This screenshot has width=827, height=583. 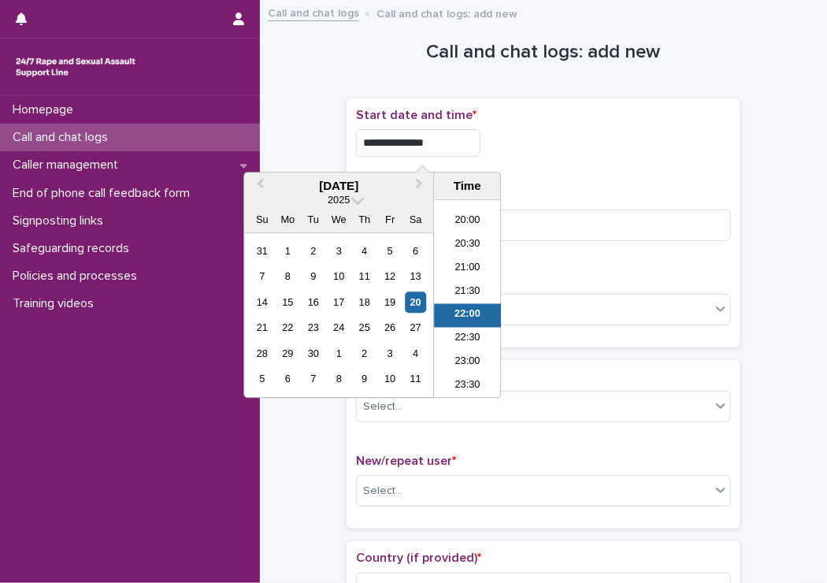 I want to click on span: 2025, so click(x=339, y=200).